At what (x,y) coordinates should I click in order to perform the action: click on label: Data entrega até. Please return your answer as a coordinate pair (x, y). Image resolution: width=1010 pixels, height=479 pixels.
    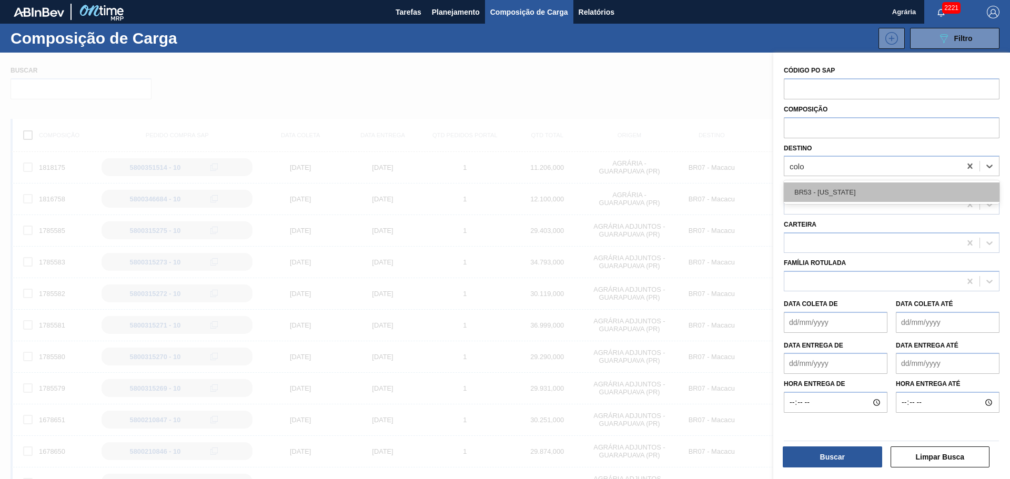
    Looking at the image, I should click on (927, 346).